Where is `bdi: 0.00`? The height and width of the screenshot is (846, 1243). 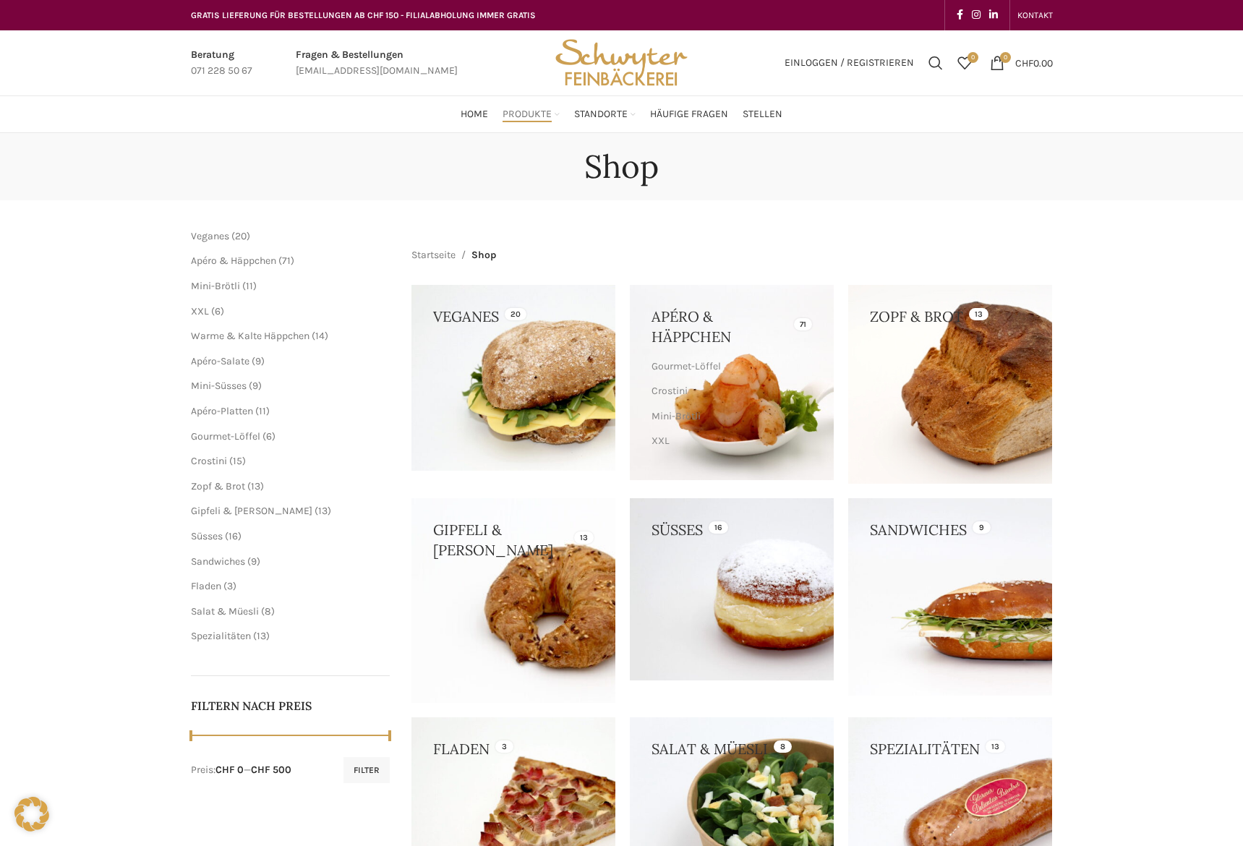 bdi: 0.00 is located at coordinates (1034, 62).